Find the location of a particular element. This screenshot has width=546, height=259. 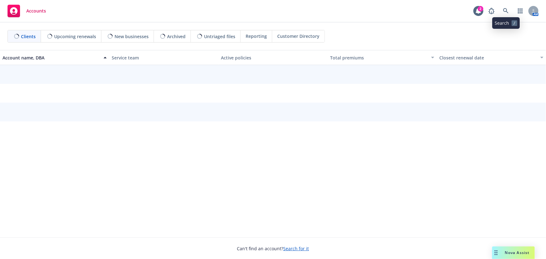

a: Search is located at coordinates (506, 11).